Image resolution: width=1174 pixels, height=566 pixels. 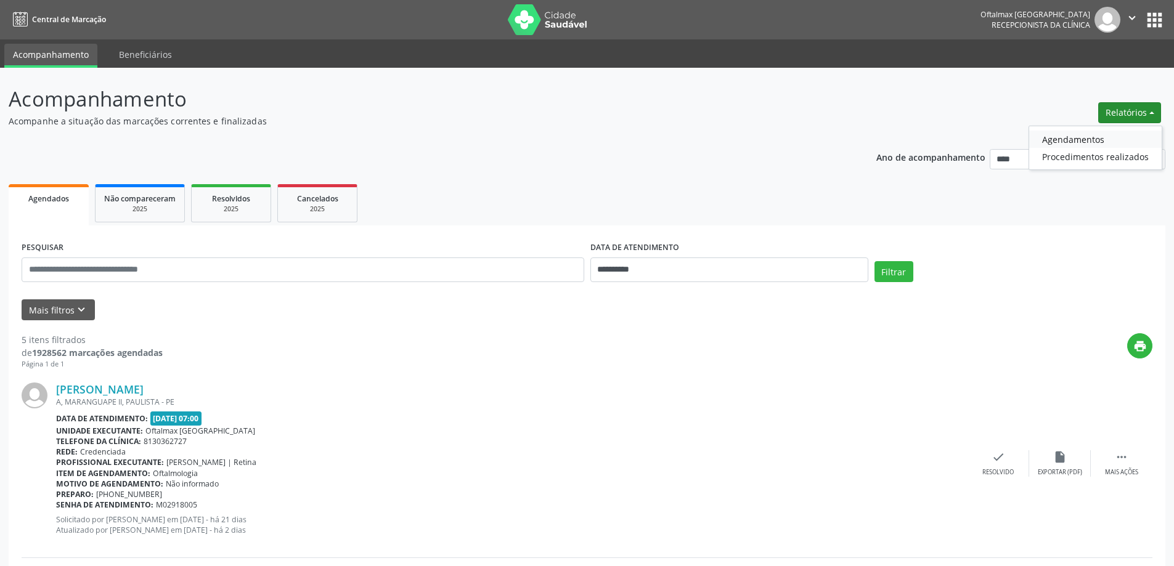 What do you see at coordinates (1095, 139) in the screenshot?
I see `a: Agendamentos` at bounding box center [1095, 139].